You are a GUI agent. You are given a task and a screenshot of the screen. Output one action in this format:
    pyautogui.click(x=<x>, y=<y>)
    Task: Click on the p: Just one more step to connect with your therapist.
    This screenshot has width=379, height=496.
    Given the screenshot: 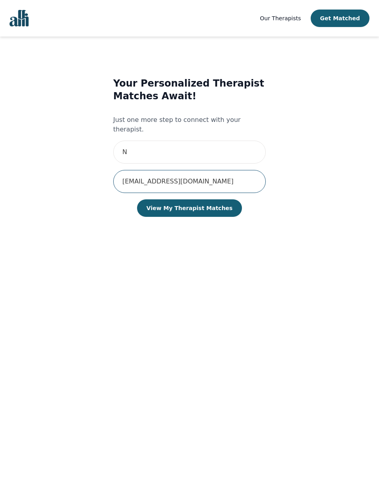 What is the action you would take?
    pyautogui.click(x=189, y=125)
    